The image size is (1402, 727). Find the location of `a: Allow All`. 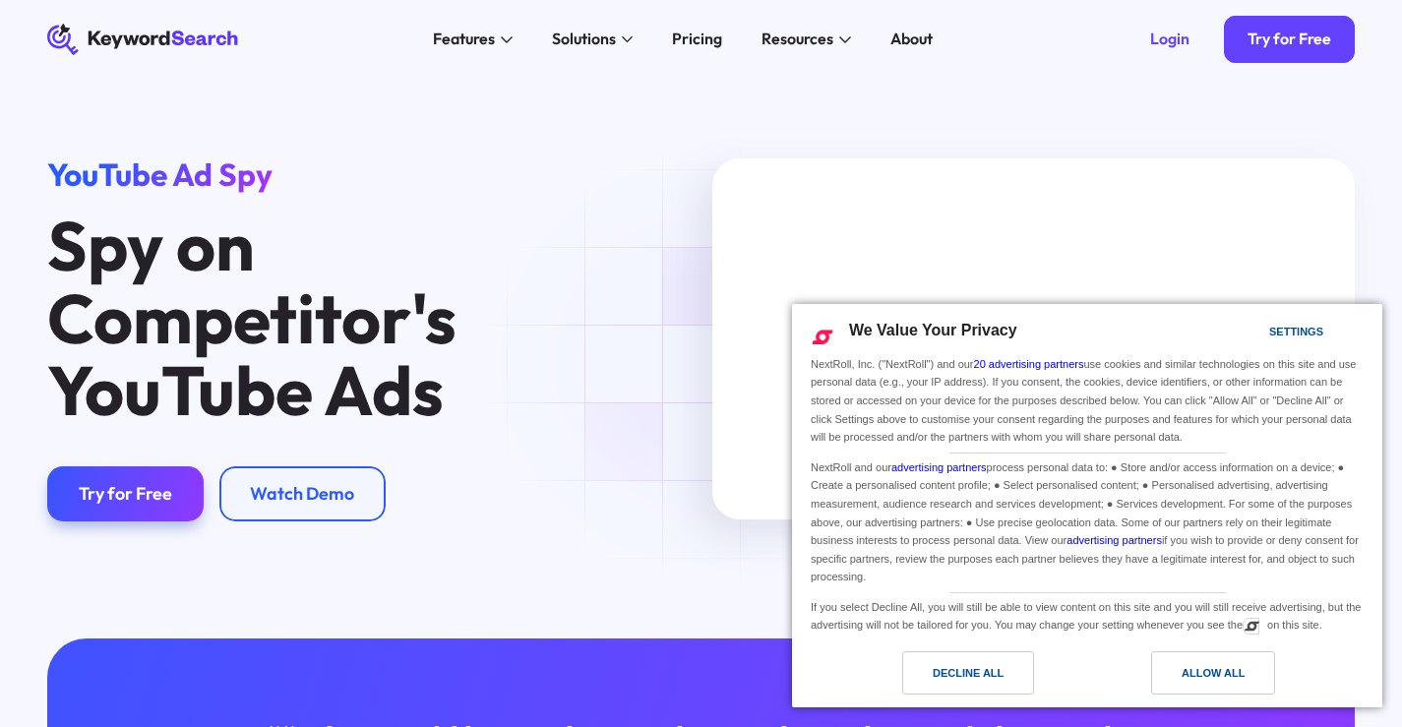

a: Allow All is located at coordinates (1229, 678).